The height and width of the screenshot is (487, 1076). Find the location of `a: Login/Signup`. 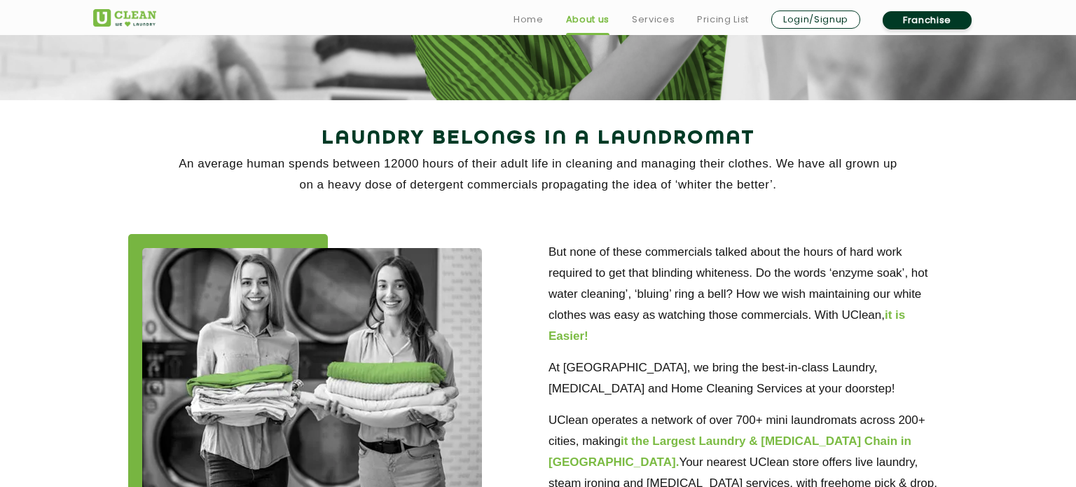

a: Login/Signup is located at coordinates (815, 20).